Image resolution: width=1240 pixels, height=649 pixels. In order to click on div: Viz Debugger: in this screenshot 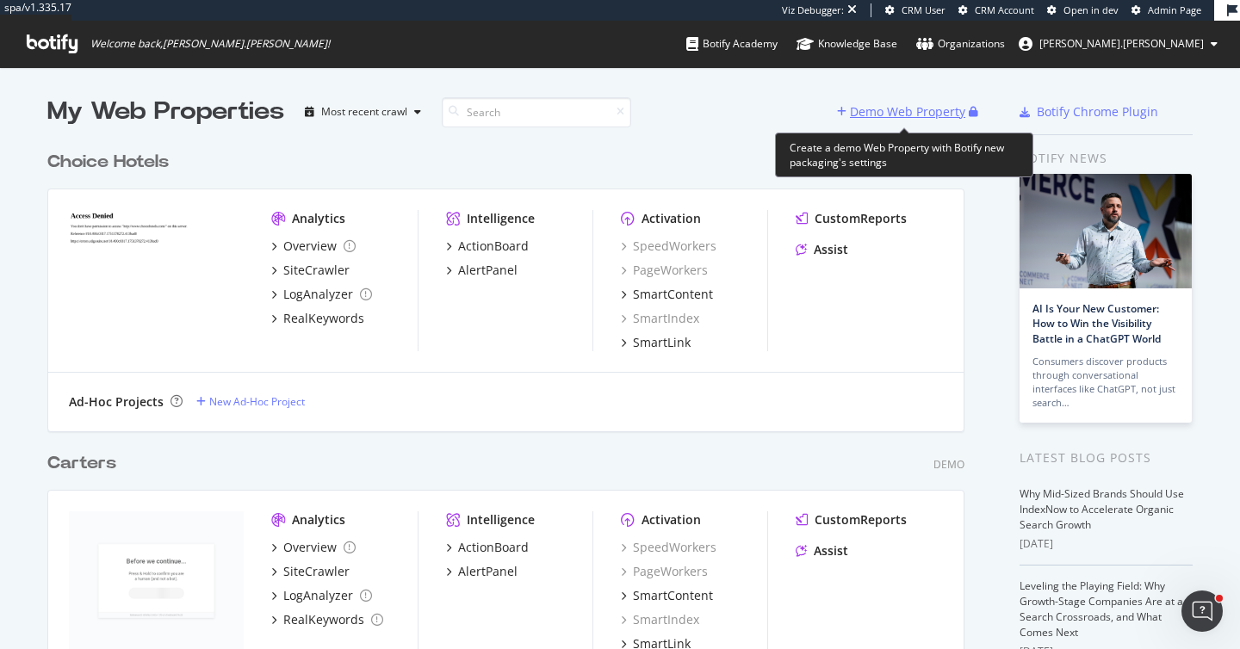, I will do `click(813, 10)`.